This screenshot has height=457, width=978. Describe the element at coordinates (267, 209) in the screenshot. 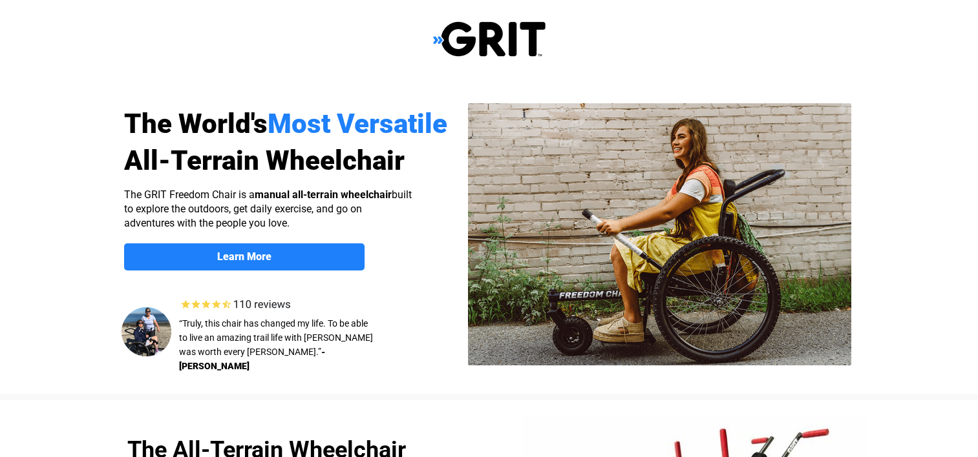

I see `span: The GRIT Freedom Chair is a built to explore the outdoors, get daily exercise, and go on adventur...` at that location.